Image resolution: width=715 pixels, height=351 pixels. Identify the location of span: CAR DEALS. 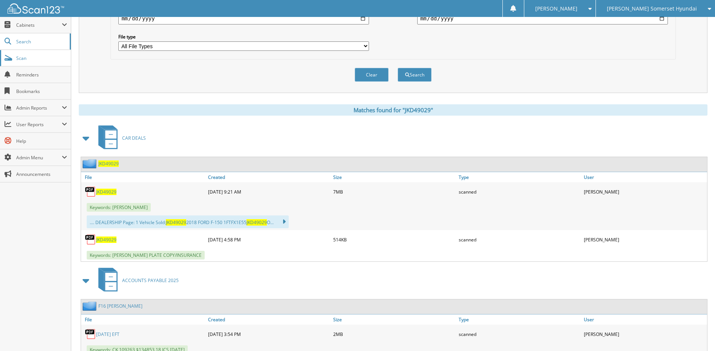
(134, 138).